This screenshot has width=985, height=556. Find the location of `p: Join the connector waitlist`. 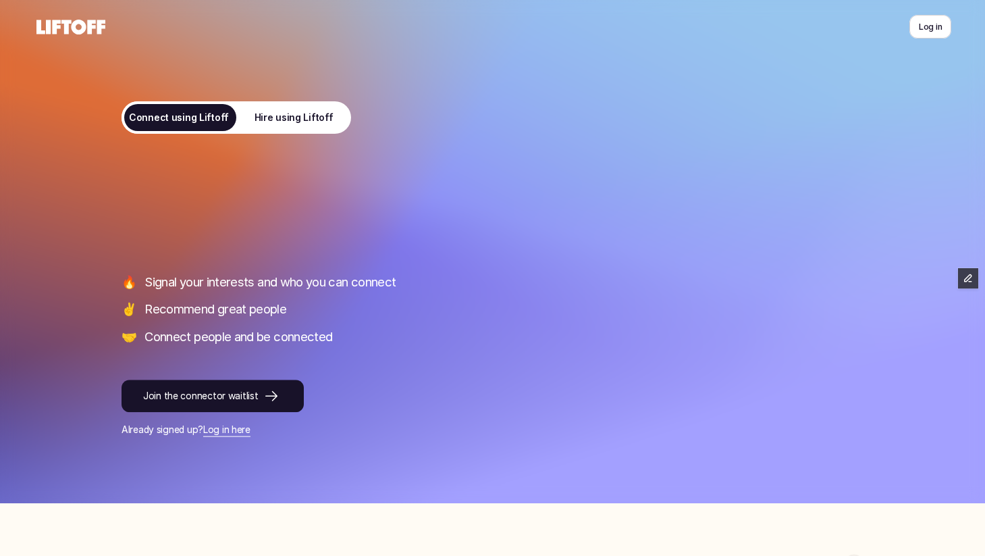

p: Join the connector waitlist is located at coordinates (200, 396).